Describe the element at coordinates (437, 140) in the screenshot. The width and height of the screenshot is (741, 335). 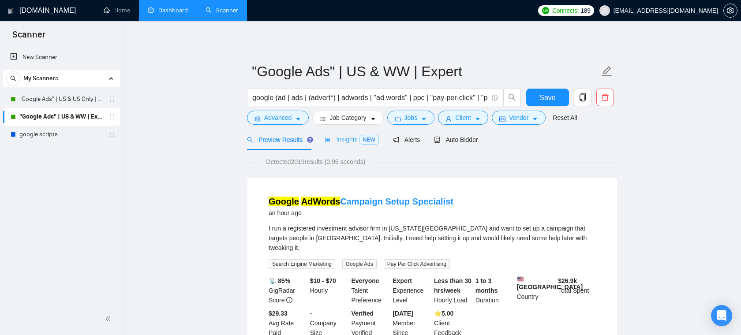
I see `span: robot` at that location.